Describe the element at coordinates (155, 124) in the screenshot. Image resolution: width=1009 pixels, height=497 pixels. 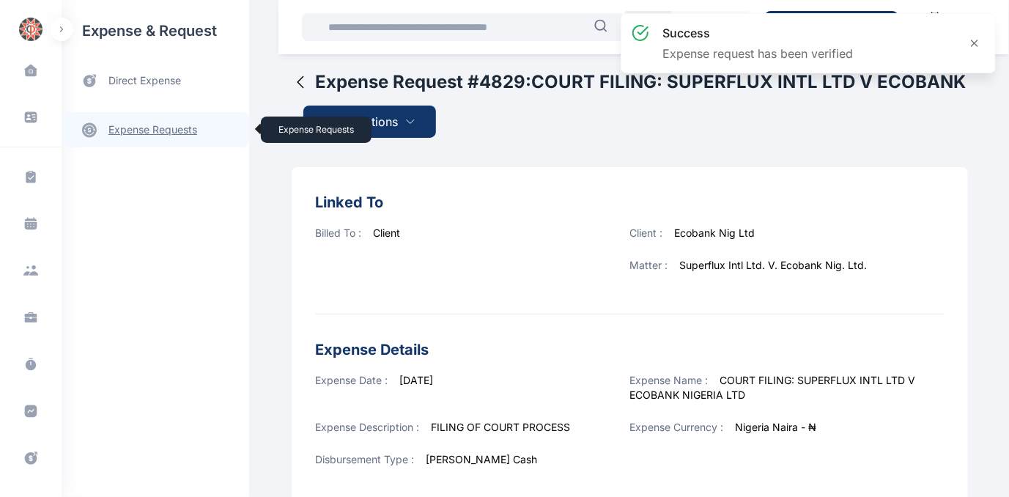
I see `div: expense requestsexpense requests` at that location.